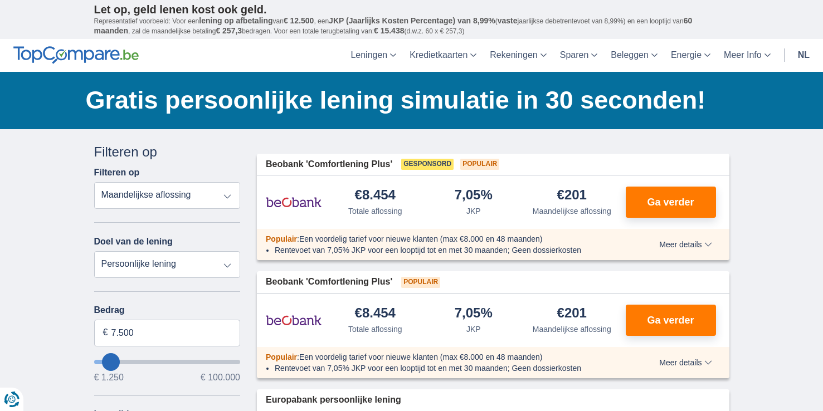 The height and width of the screenshot is (411, 823). Describe the element at coordinates (229, 31) in the screenshot. I see `span: € 257,3` at that location.